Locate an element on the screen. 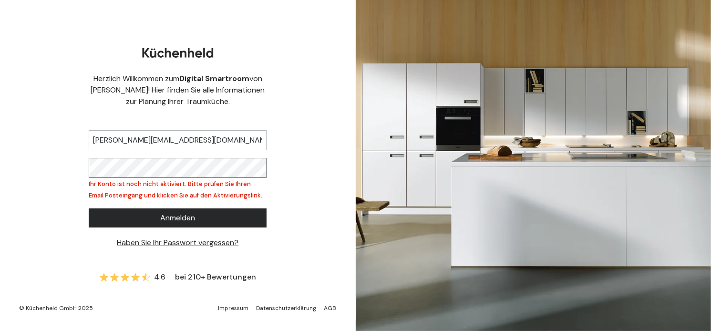 The image size is (711, 331). a: Haben Sie Ihr Passwort vergessen? is located at coordinates (177, 242).